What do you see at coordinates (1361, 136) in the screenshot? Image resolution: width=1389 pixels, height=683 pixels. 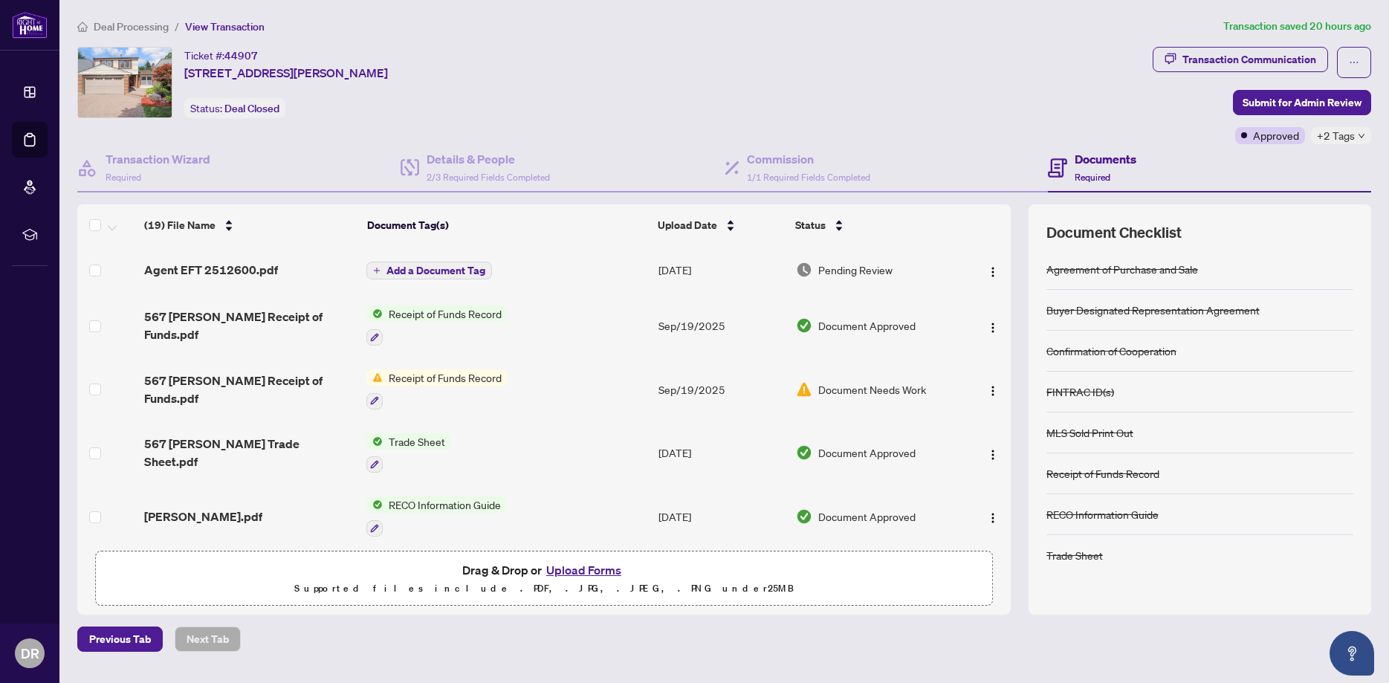 I see `span: down` at bounding box center [1361, 136].